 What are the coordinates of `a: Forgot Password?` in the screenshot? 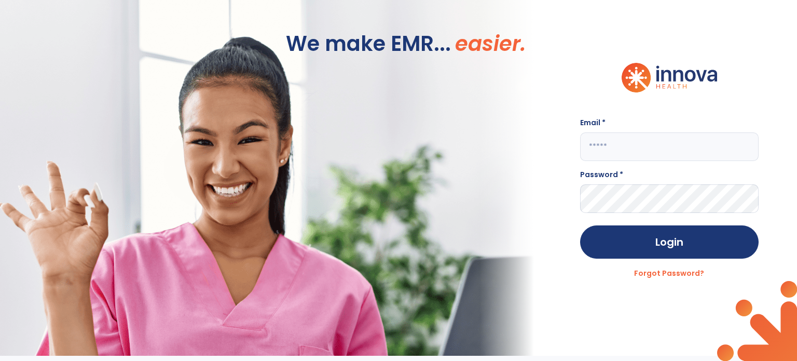 It's located at (669, 273).